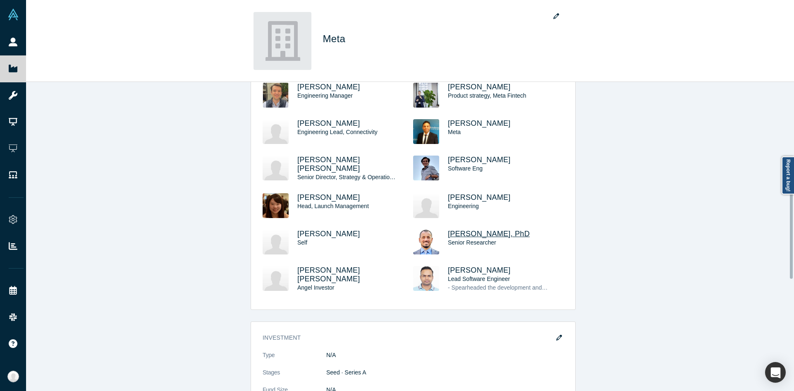 The width and height of the screenshot is (794, 391). Describe the element at coordinates (295, 377) in the screenshot. I see `dt: Stages` at that location.